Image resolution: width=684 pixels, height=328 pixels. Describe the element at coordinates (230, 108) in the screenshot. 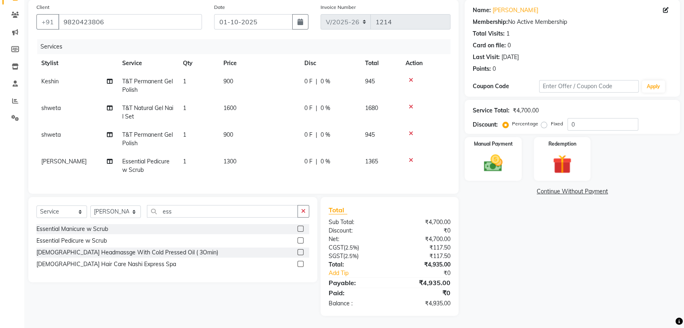

I see `span: 1600` at that location.